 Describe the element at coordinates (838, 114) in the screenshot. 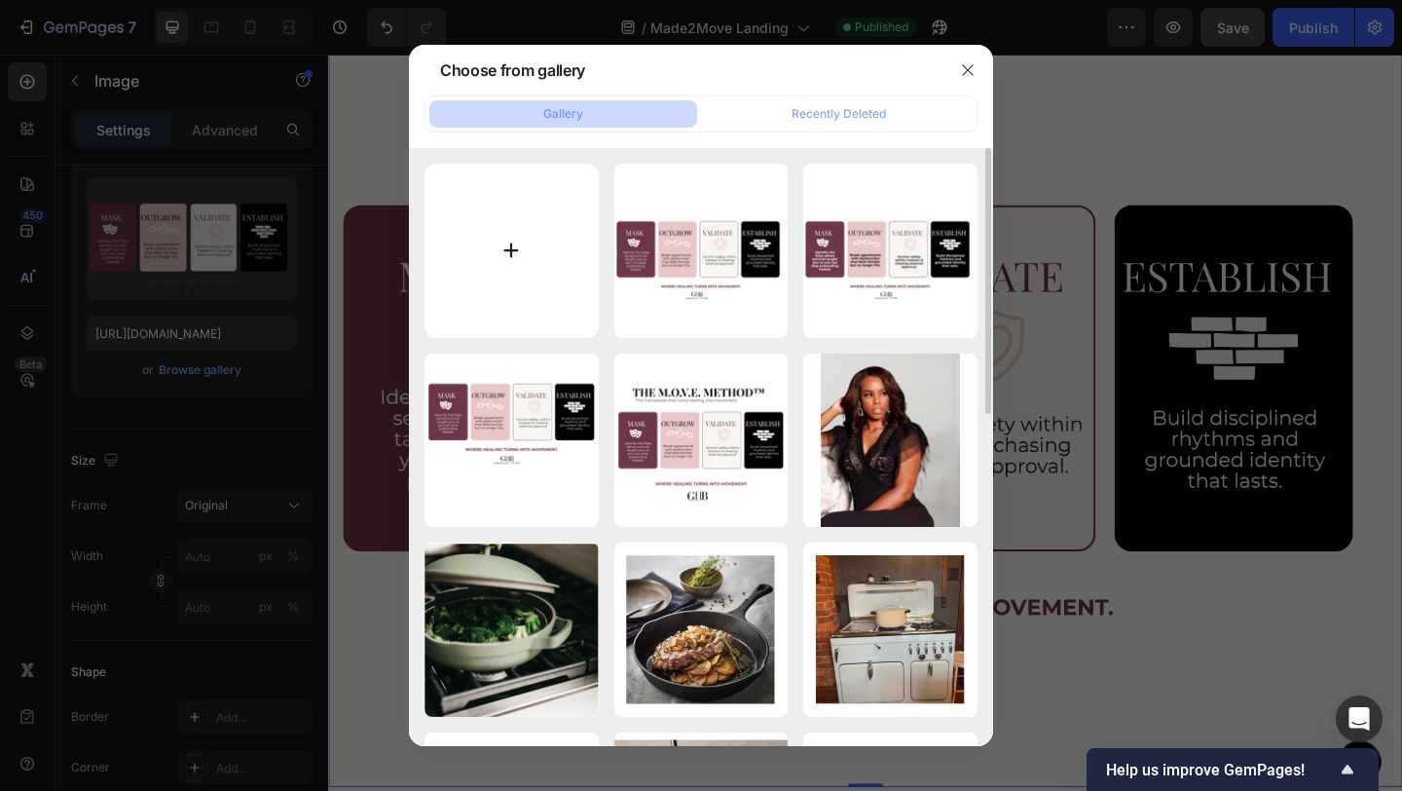

I see `div: Recently Deleted` at that location.